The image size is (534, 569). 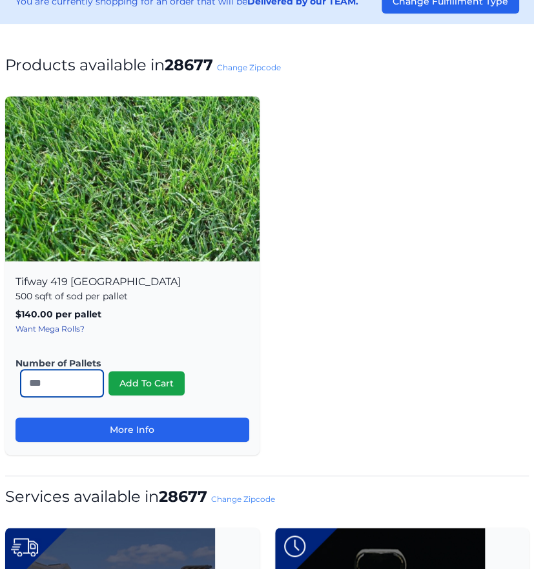 I want to click on h1: Products available in, so click(x=266, y=65).